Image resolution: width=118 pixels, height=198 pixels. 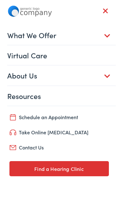 What do you see at coordinates (61, 35) in the screenshot?
I see `a: What We Offer` at bounding box center [61, 35].